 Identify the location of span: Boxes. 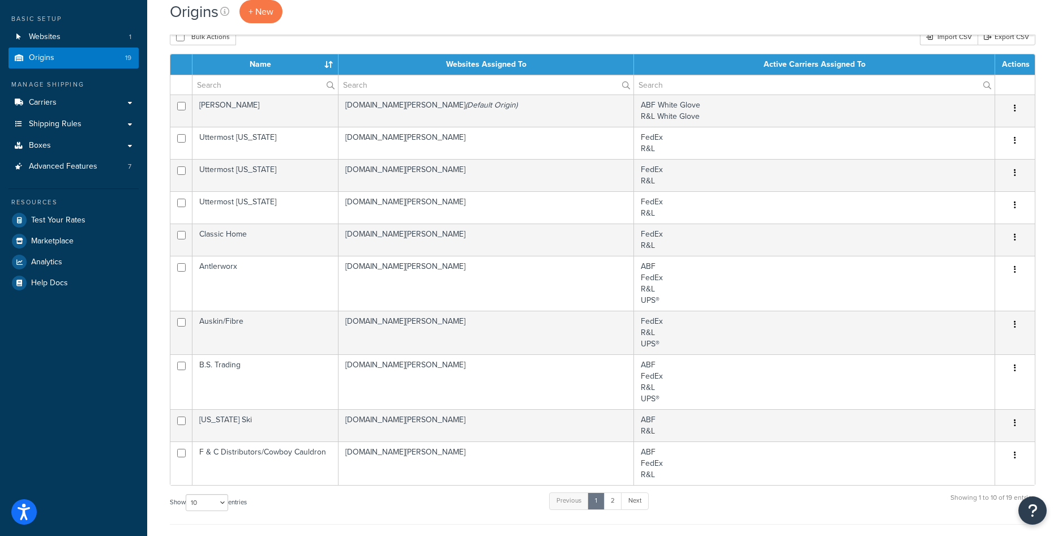
(40, 145).